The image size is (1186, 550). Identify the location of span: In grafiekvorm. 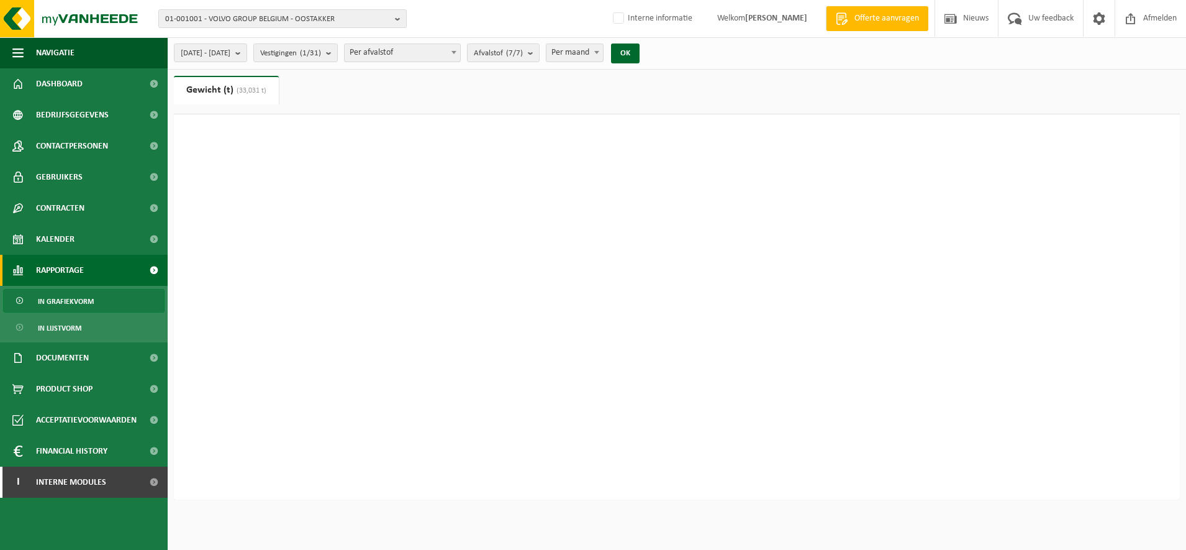
(66, 301).